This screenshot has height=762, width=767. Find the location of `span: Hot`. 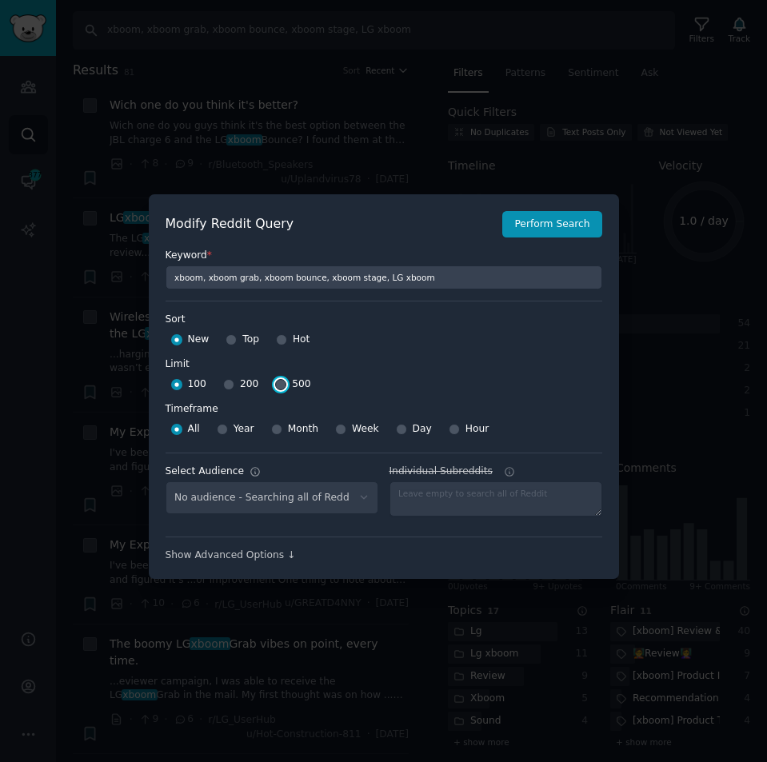

span: Hot is located at coordinates (301, 340).